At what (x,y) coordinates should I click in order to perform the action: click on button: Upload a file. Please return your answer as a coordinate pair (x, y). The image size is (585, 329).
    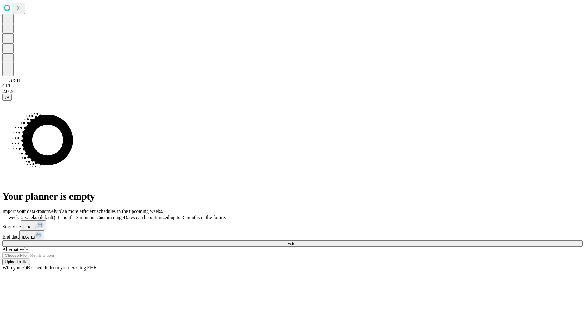
    Looking at the image, I should click on (16, 262).